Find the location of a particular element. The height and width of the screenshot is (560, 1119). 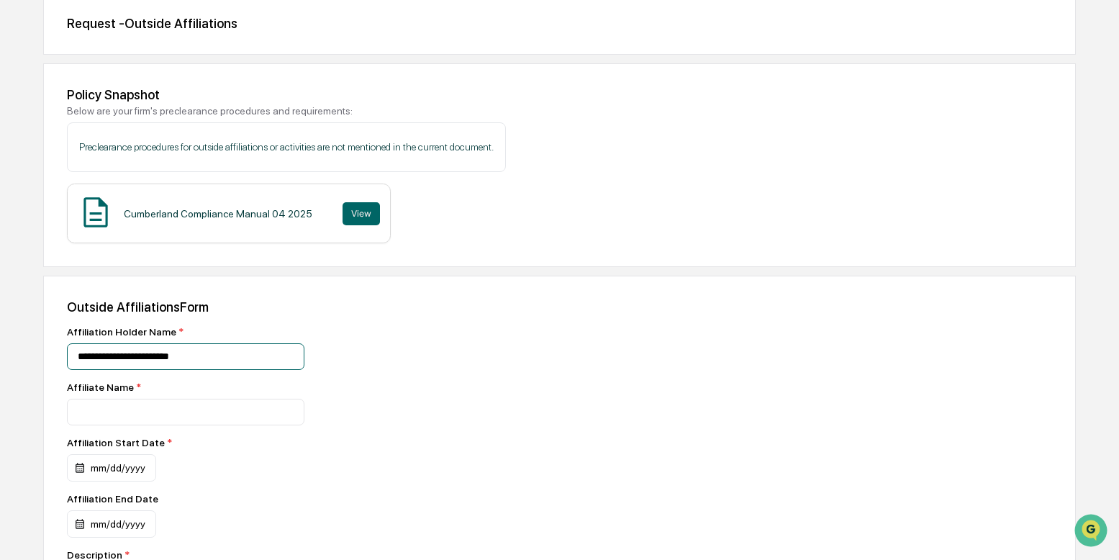

a: 🖐️Preclearance is located at coordinates (53, 189).